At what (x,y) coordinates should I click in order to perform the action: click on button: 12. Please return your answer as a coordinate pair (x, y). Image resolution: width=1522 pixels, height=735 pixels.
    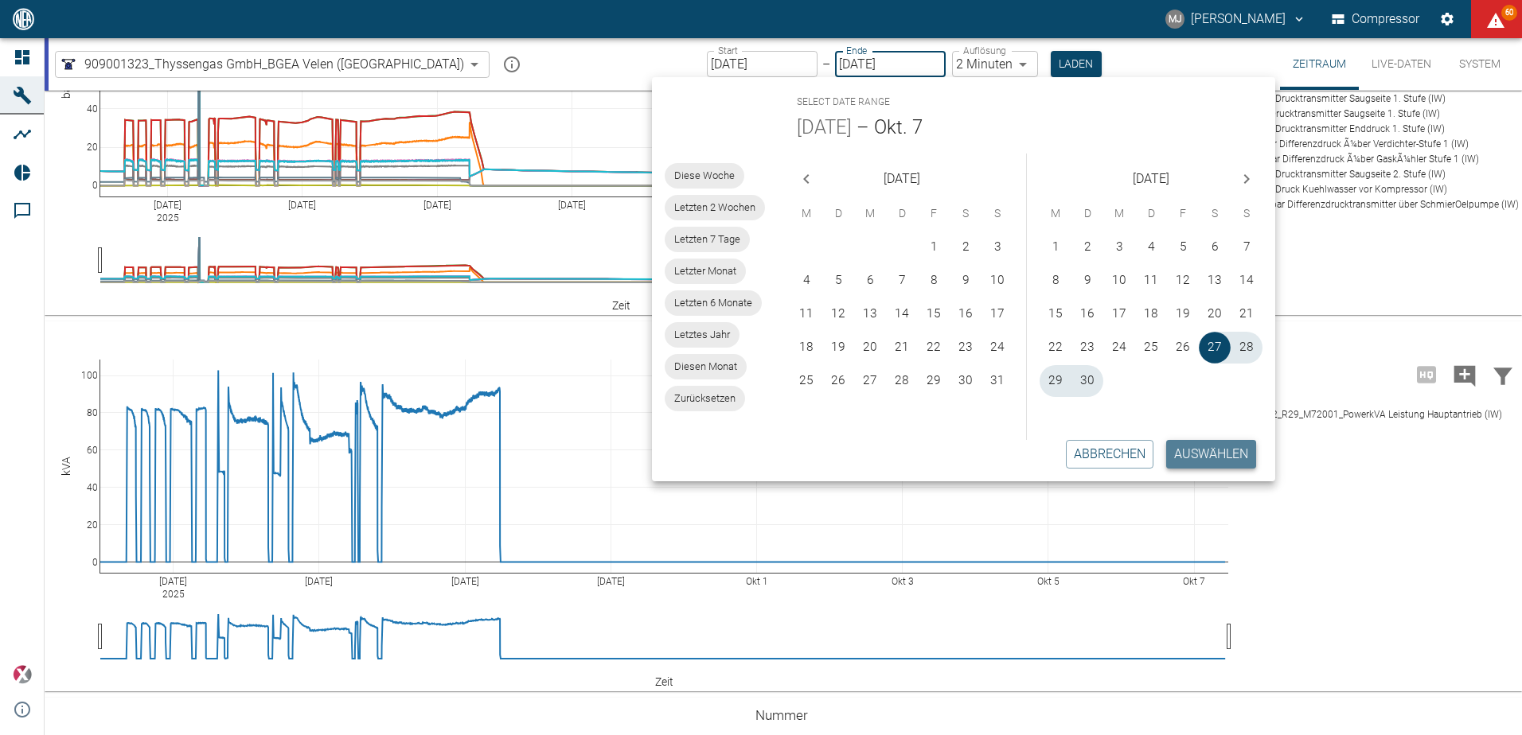
    Looking at the image, I should click on (838, 314).